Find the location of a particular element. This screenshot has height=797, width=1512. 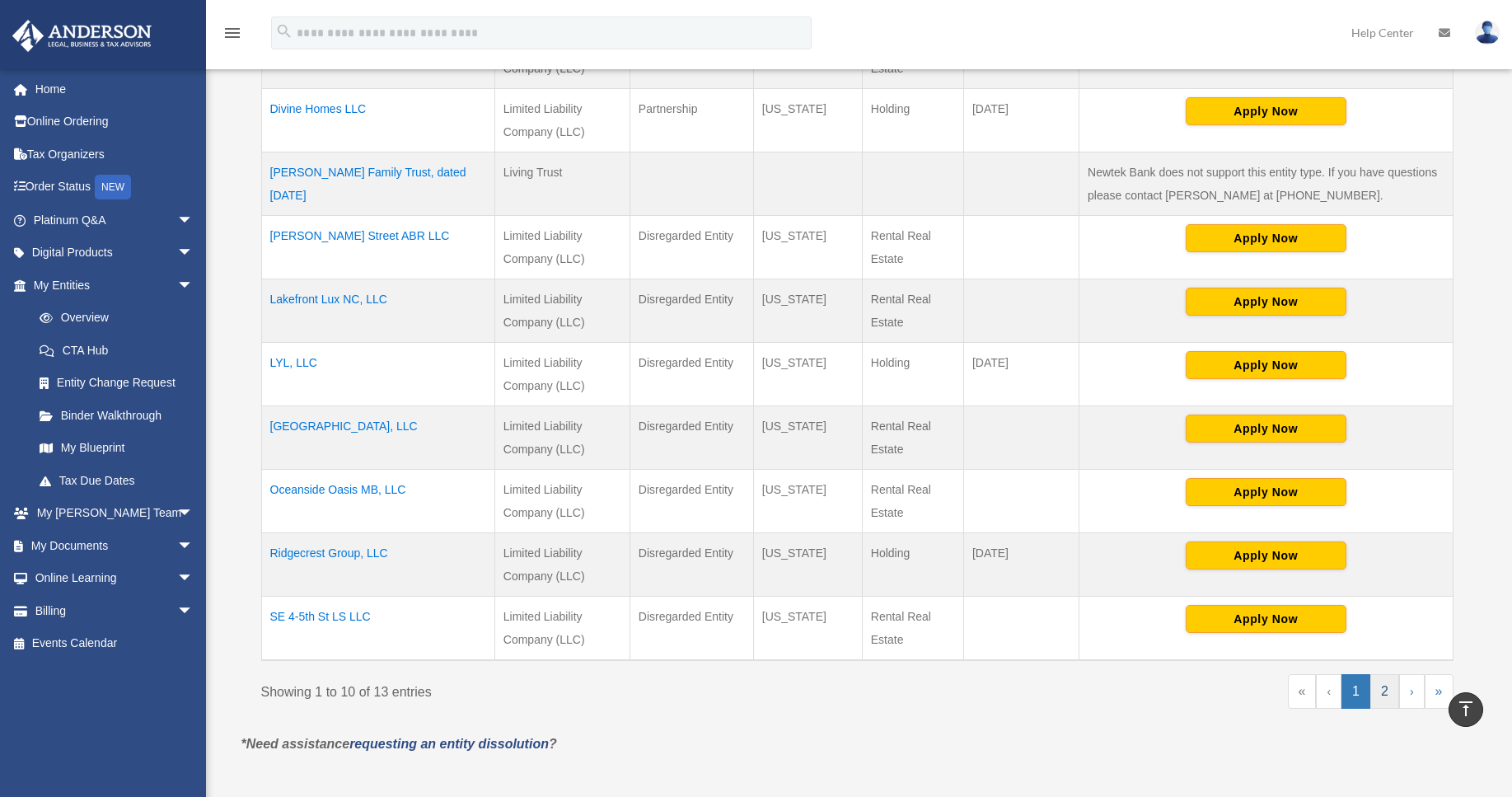

i: search is located at coordinates (284, 31).